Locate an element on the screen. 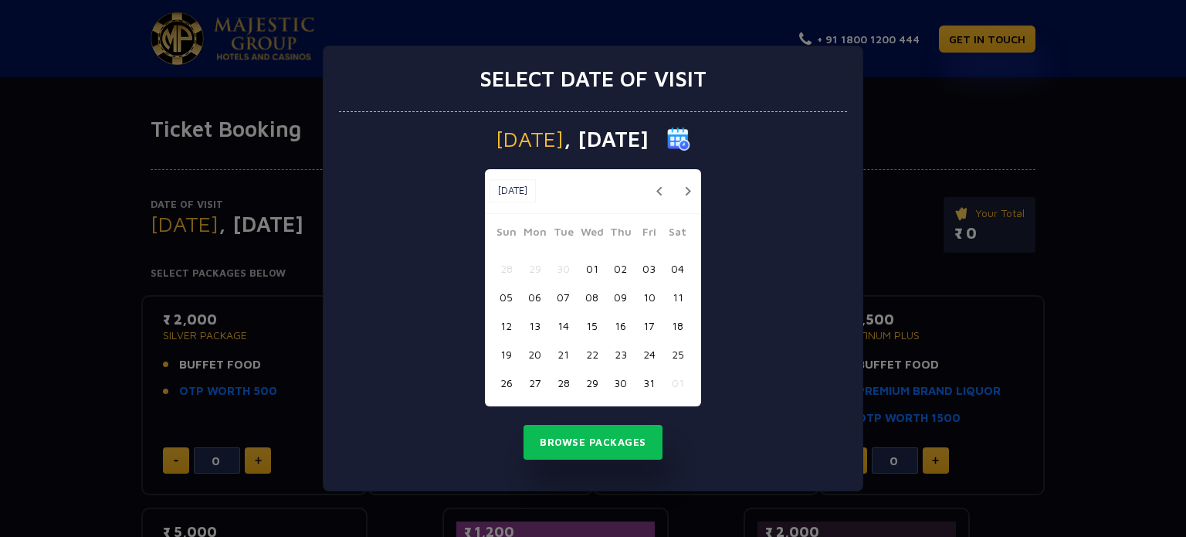 The width and height of the screenshot is (1186, 537). button: 12 is located at coordinates (506, 325).